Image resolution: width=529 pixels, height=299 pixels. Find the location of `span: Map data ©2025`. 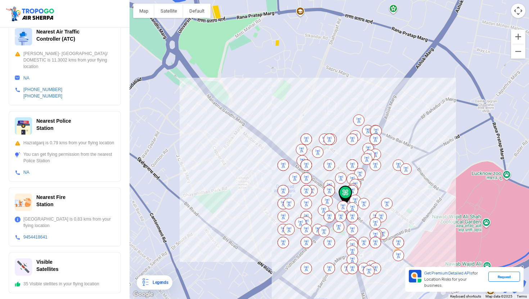

span: Map data ©2025 is located at coordinates (499, 296).